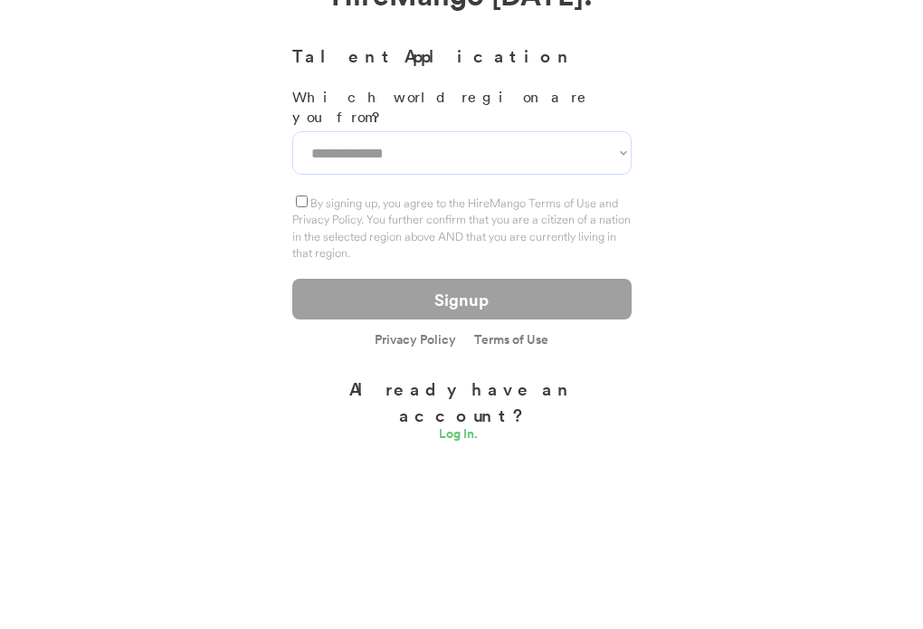 This screenshot has width=923, height=629. Describe the element at coordinates (462, 401) in the screenshot. I see `div: Already have an account?` at that location.